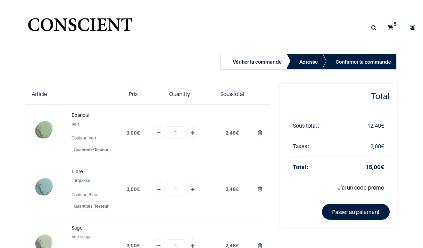 This screenshot has width=423, height=248. What do you see at coordinates (180, 94) in the screenshot?
I see `th: Quantity` at bounding box center [180, 94].